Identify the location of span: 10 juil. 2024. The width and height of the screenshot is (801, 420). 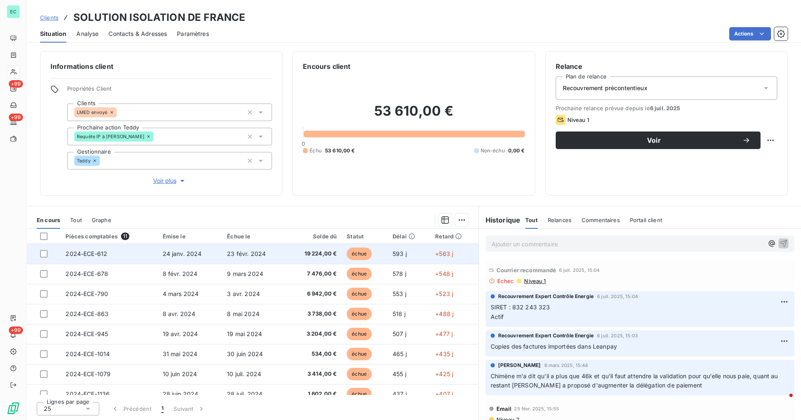
(244, 374).